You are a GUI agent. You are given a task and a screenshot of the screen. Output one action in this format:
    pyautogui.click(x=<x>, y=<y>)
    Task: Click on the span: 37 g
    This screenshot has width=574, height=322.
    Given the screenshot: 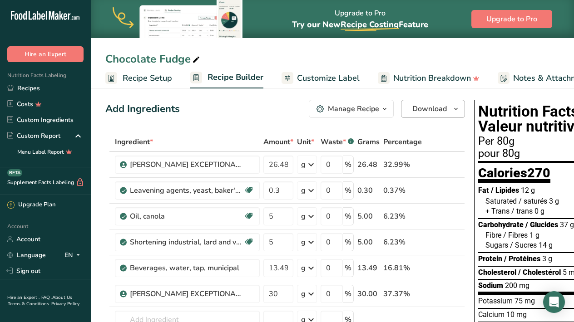 What is the action you would take?
    pyautogui.click(x=567, y=225)
    